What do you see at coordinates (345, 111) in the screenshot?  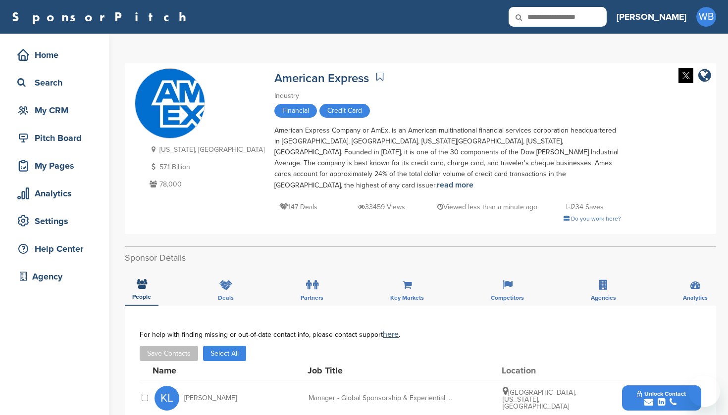 I see `span: Credit Card` at bounding box center [345, 111].